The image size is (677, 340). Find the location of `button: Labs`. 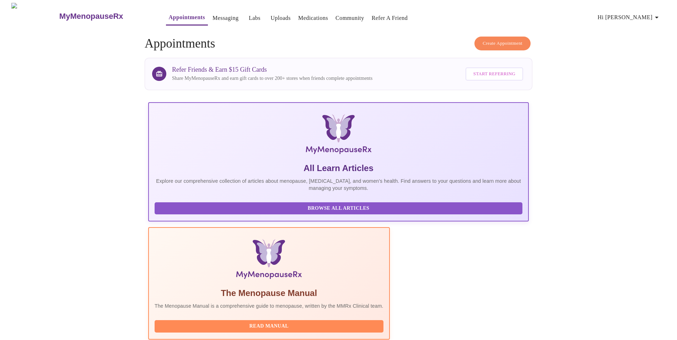

button: Labs is located at coordinates (254, 18).